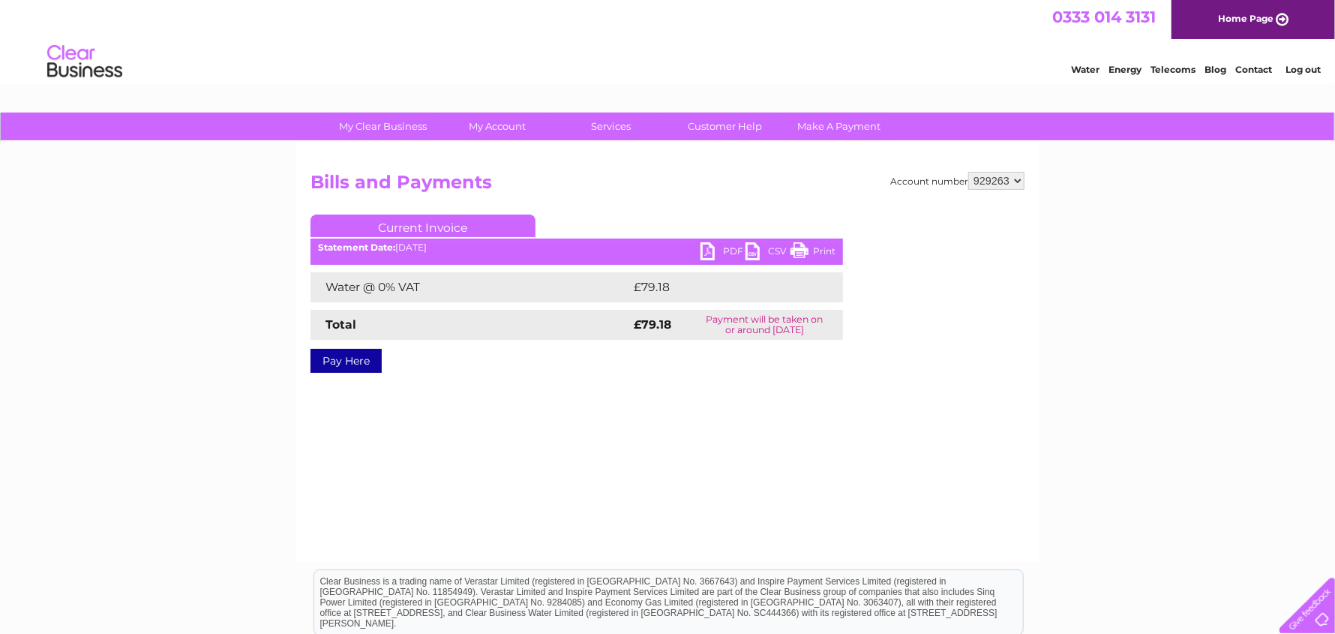 This screenshot has height=634, width=1335. What do you see at coordinates (470, 287) in the screenshot?
I see `td: Water @ 0% VAT` at bounding box center [470, 287].